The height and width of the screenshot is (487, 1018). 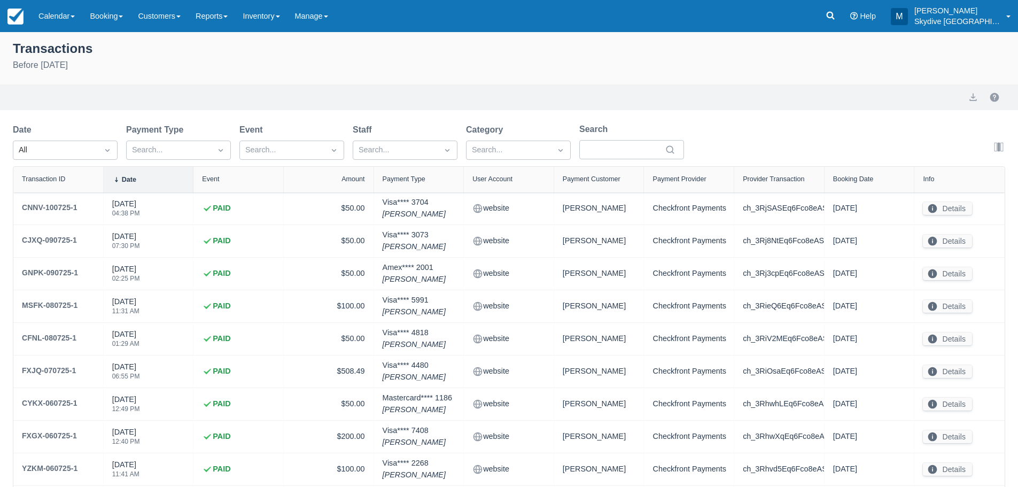 I want to click on a: CFNL-080725-1, so click(x=49, y=339).